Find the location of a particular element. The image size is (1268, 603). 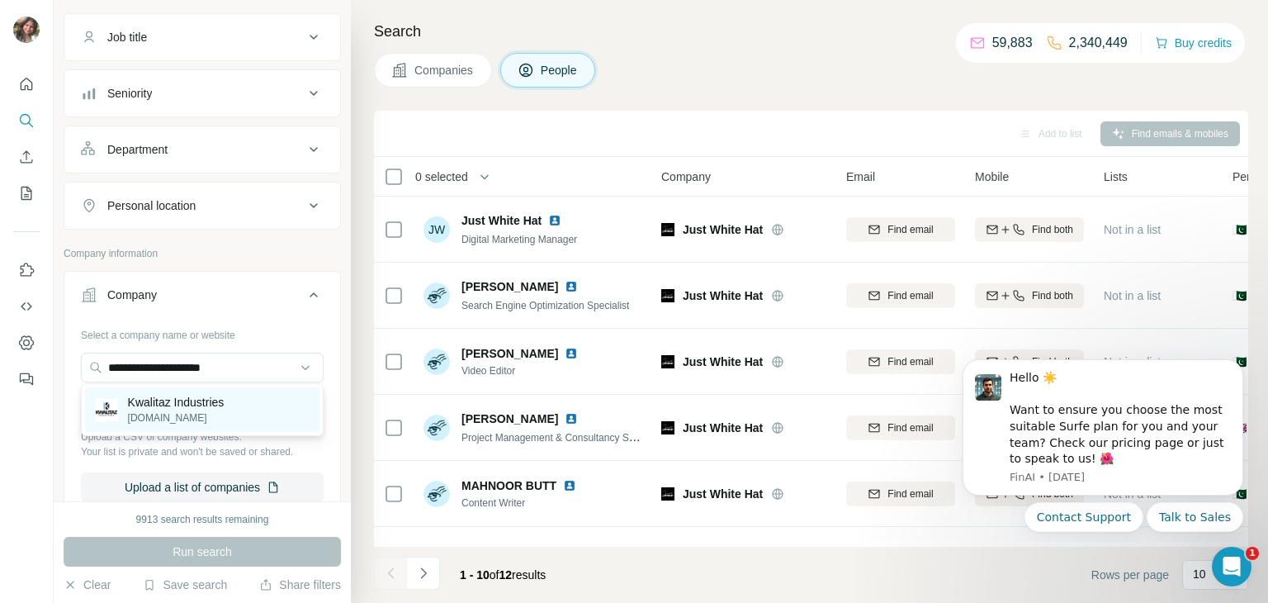

span: MAHNOOR BUTT is located at coordinates (508, 485).